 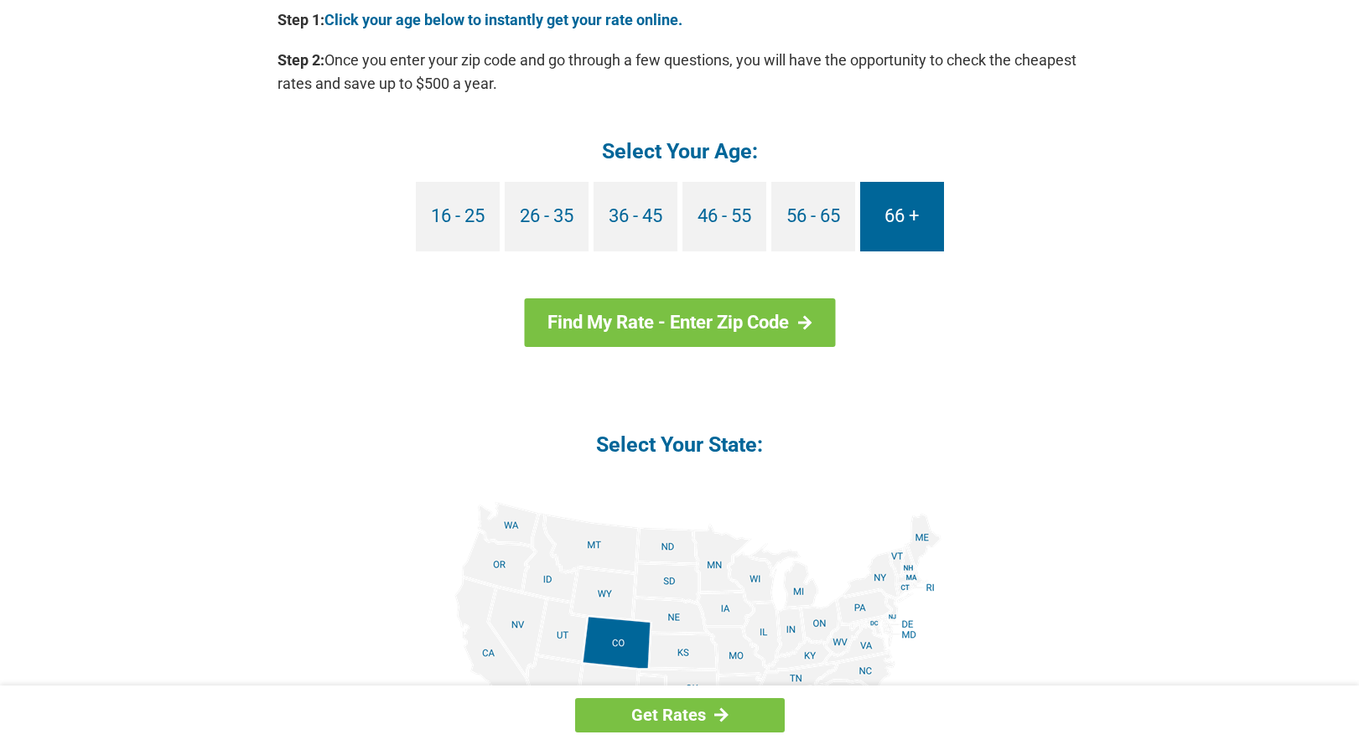 I want to click on b: Step 2:, so click(x=301, y=60).